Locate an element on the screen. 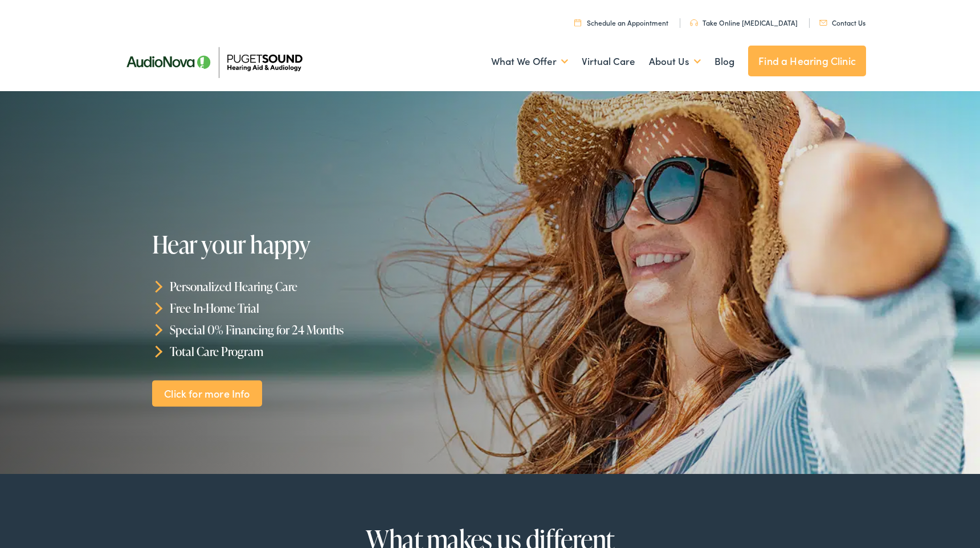 The width and height of the screenshot is (980, 548). a: Find a Hearing Clinic is located at coordinates (806, 61).